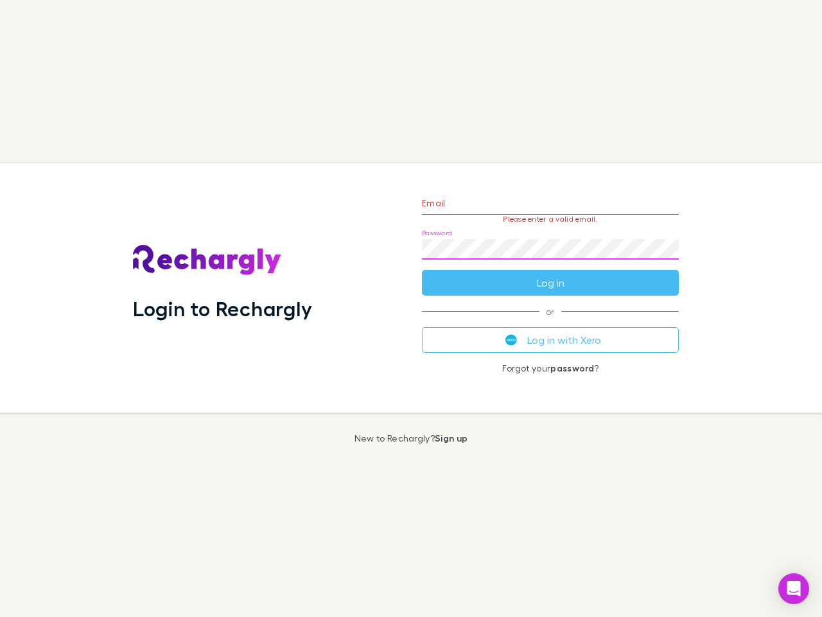 Image resolution: width=822 pixels, height=617 pixels. I want to click on img: Rechargly's Logo, so click(207, 260).